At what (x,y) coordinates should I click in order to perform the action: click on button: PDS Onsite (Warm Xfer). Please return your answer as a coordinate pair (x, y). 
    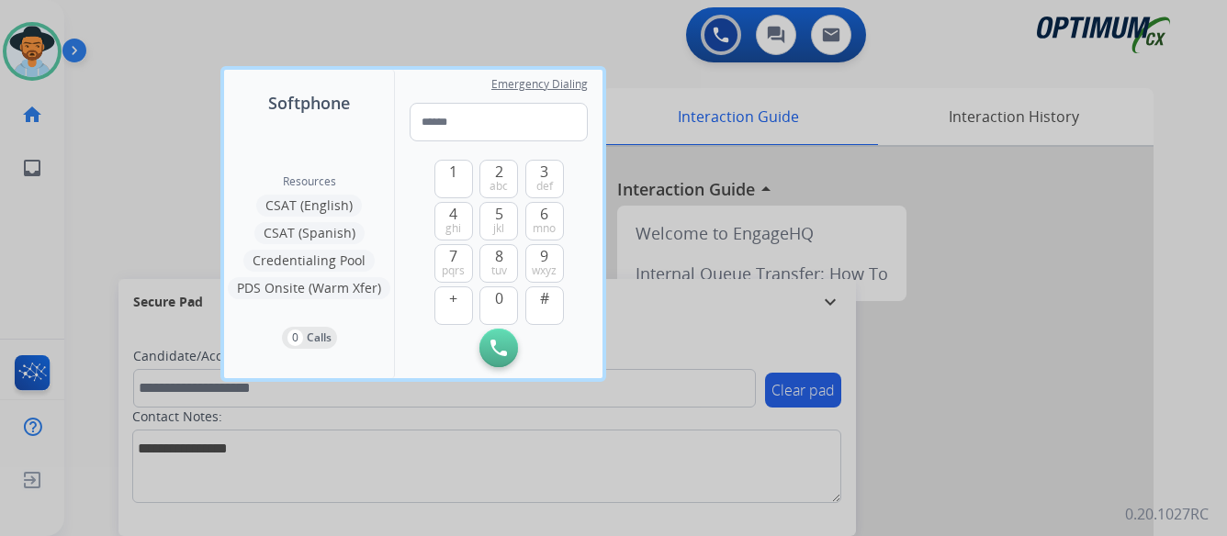
    Looking at the image, I should click on (308, 288).